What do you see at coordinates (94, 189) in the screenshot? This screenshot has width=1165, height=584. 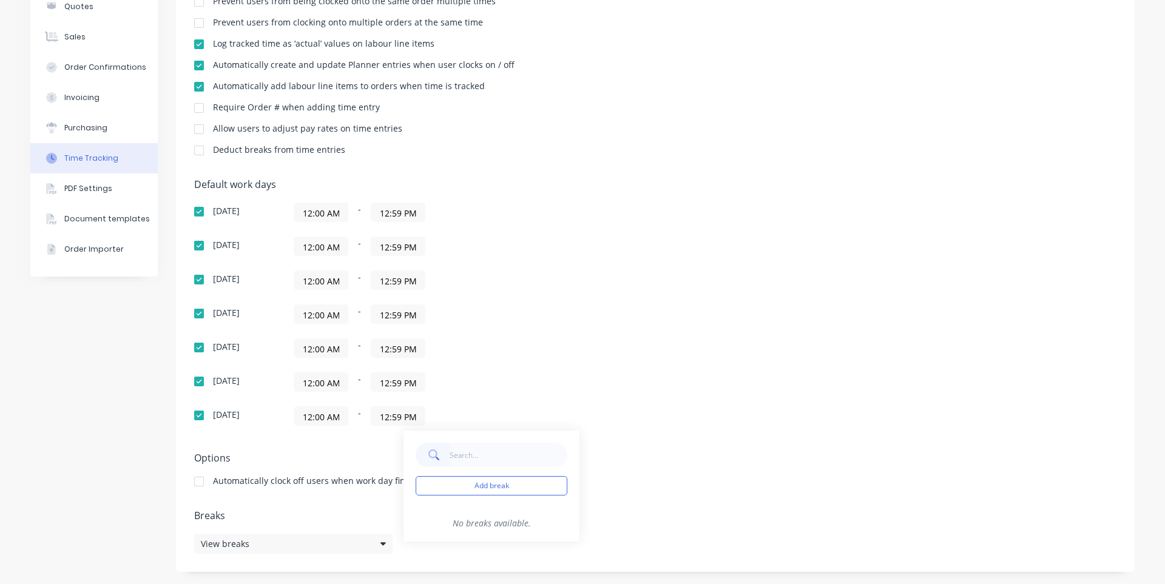 I see `button: PDF Settings` at bounding box center [94, 189].